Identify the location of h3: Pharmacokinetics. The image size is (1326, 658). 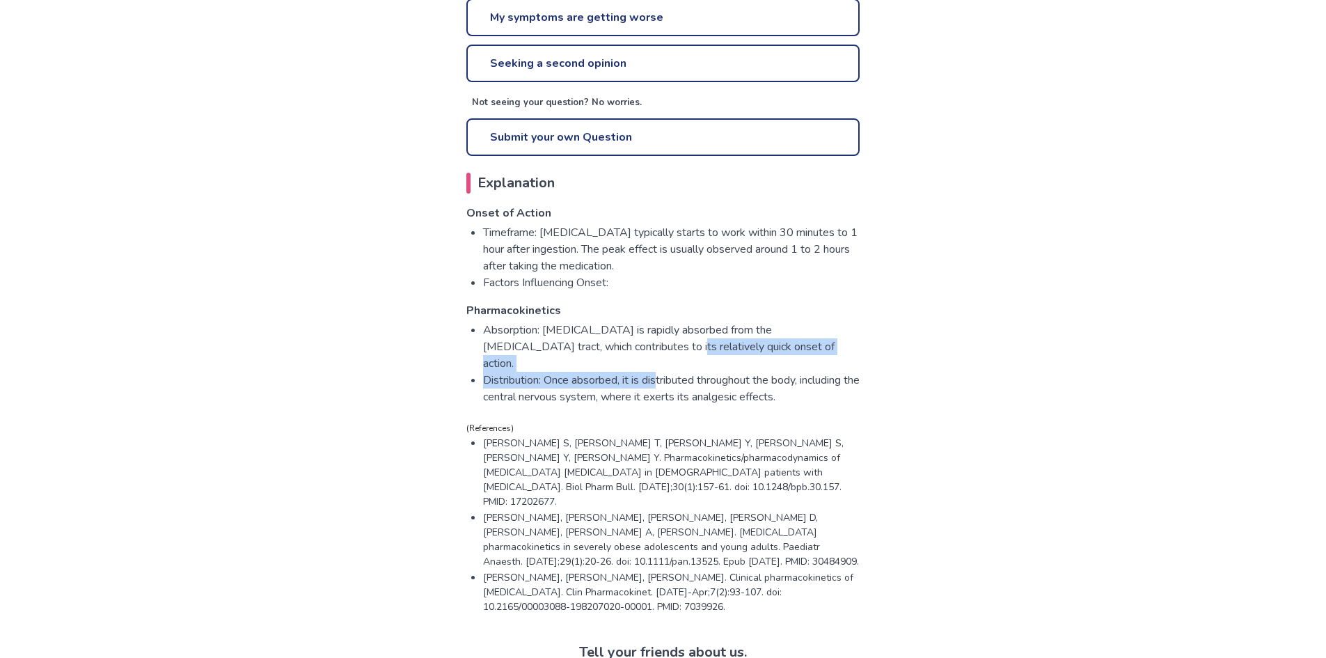
(662, 310).